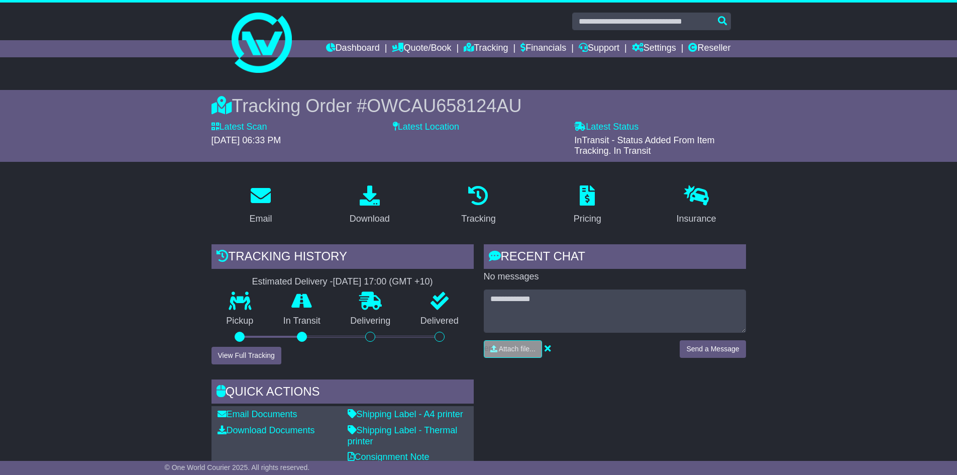 This screenshot has height=475, width=957. What do you see at coordinates (343, 282) in the screenshot?
I see `div: Estimated Delivery -` at bounding box center [343, 282].